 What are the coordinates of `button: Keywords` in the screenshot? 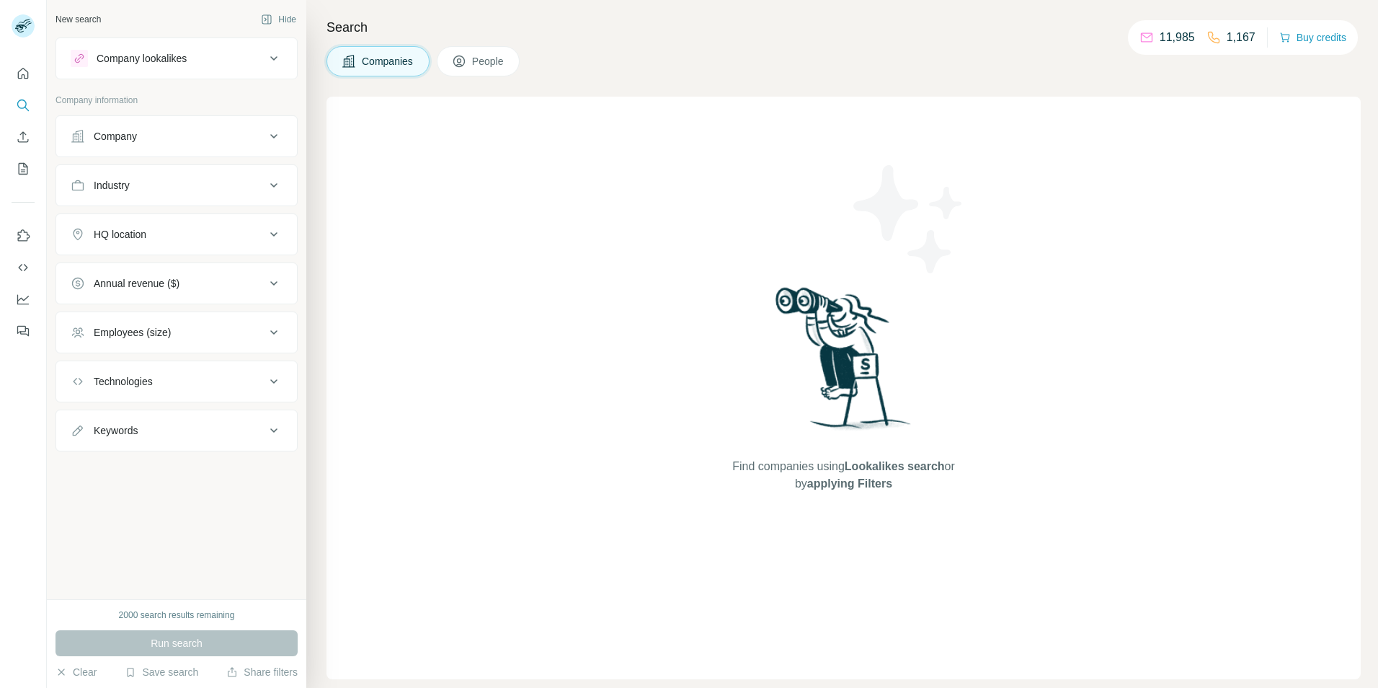 It's located at (177, 430).